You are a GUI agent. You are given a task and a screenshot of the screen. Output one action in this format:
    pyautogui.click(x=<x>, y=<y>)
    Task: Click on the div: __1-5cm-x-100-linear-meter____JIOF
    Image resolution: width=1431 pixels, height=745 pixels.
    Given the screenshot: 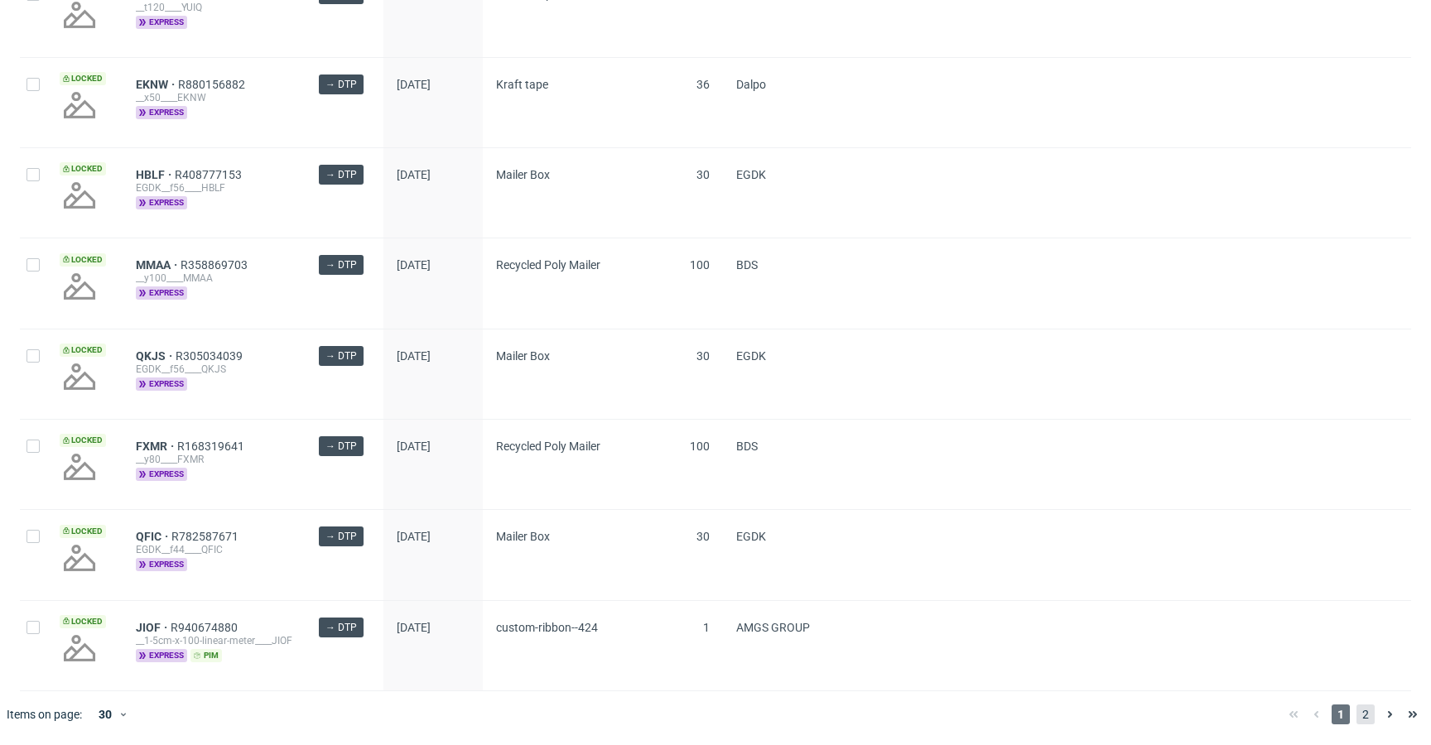 What is the action you would take?
    pyautogui.click(x=214, y=641)
    